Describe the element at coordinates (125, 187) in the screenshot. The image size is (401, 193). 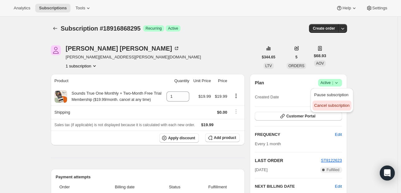
I see `span: Billing date` at that location.